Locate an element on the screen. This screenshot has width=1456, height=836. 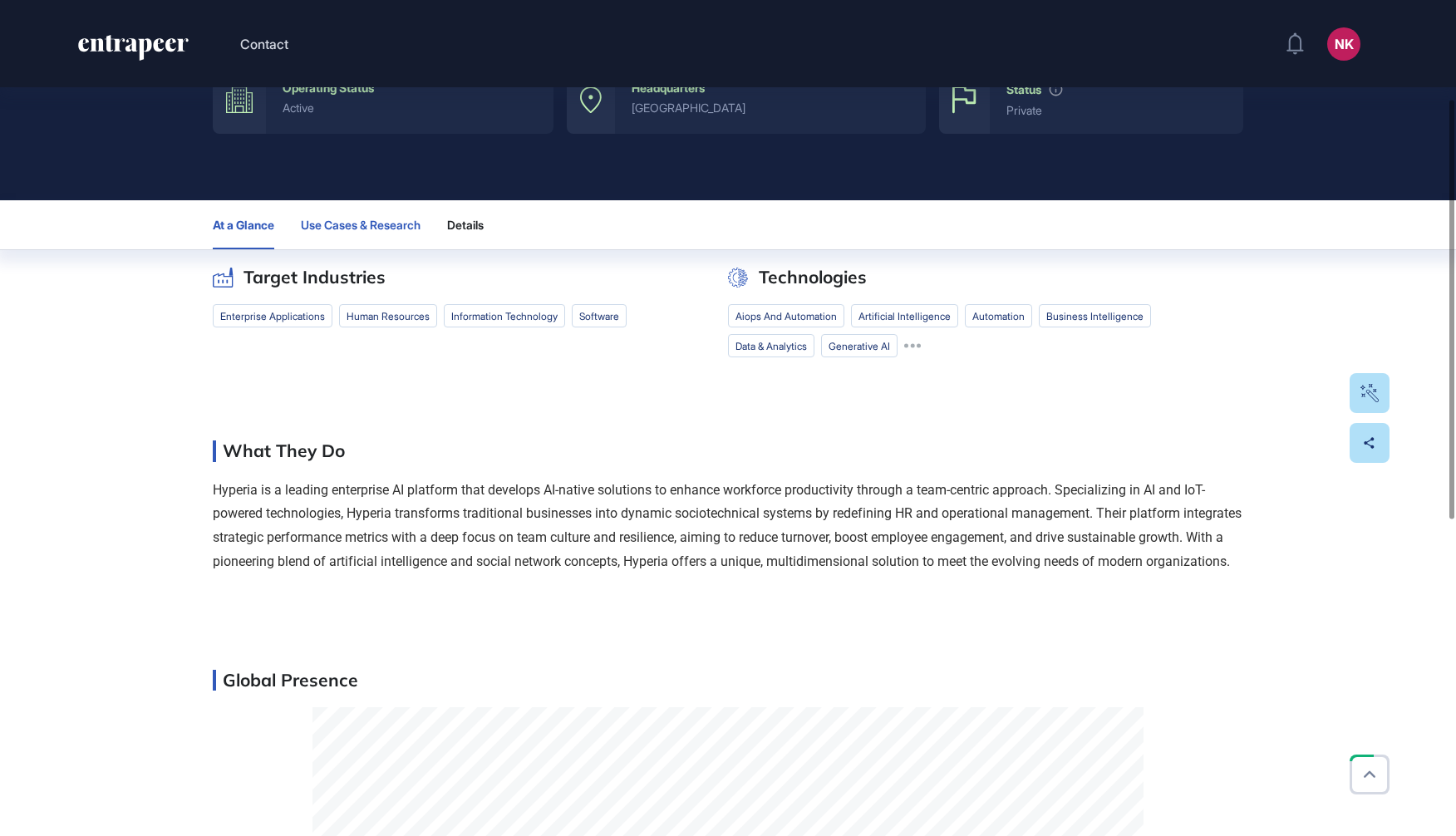
h2: What They Do is located at coordinates (283, 451).